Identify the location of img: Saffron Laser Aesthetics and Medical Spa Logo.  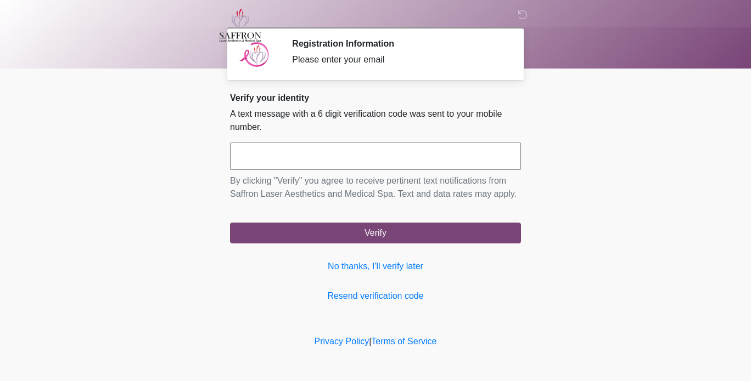
(240, 25).